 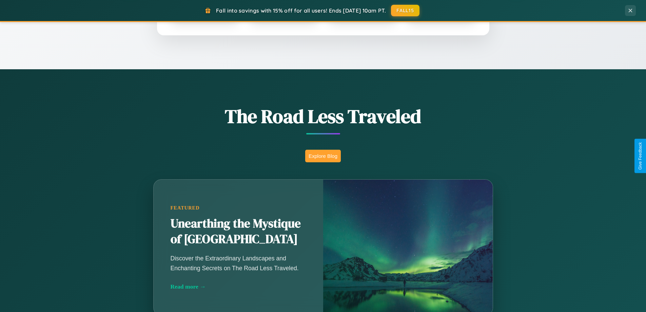 What do you see at coordinates (238, 208) in the screenshot?
I see `div: Featured` at bounding box center [238, 208].